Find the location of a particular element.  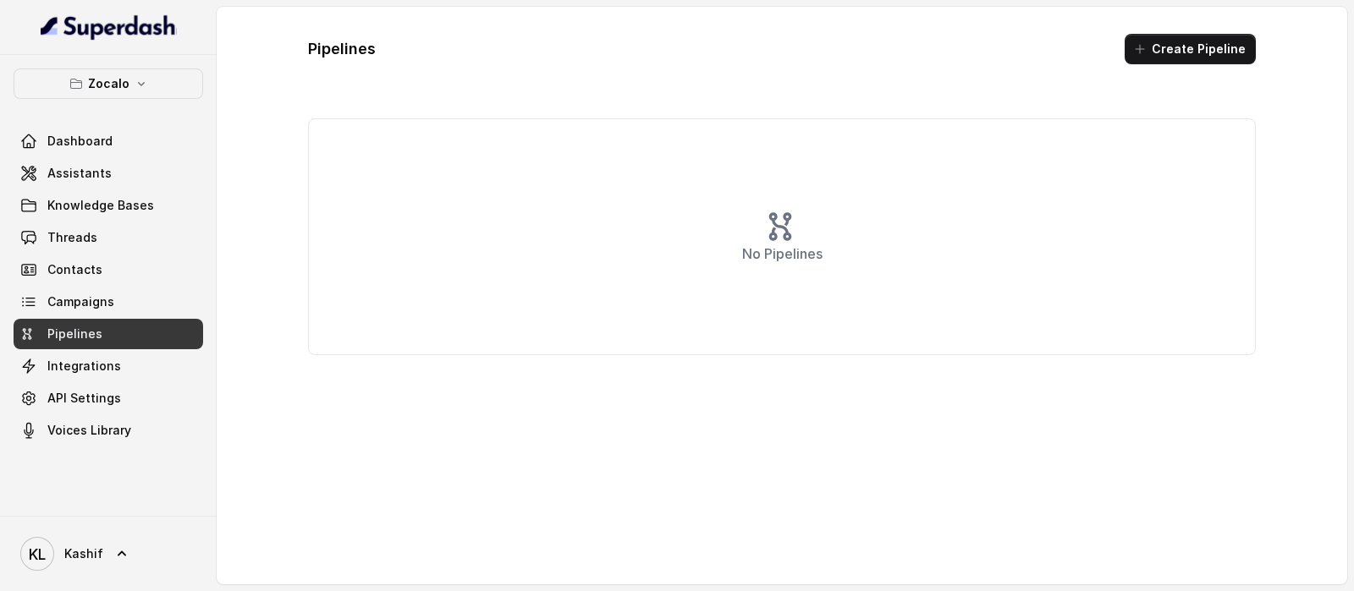

span: Campaigns is located at coordinates (80, 302).